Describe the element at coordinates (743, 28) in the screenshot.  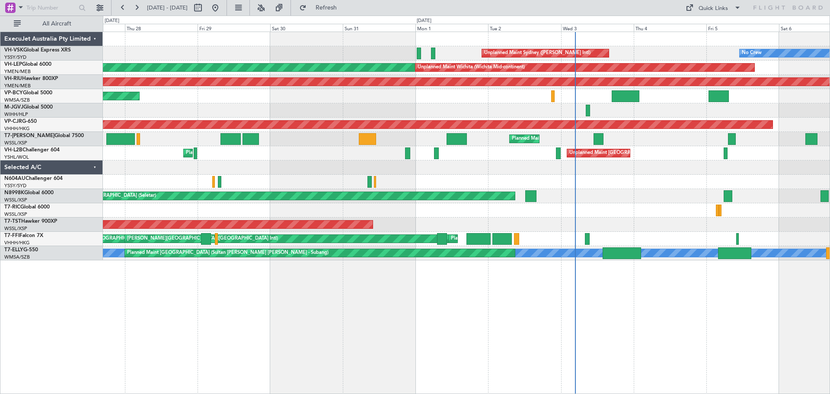
I see `div: Fri 5` at that location.